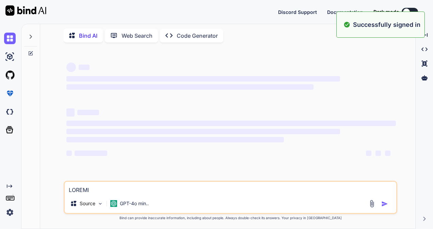 Image resolution: width=433 pixels, height=229 pixels. I want to click on img: icon, so click(385, 204).